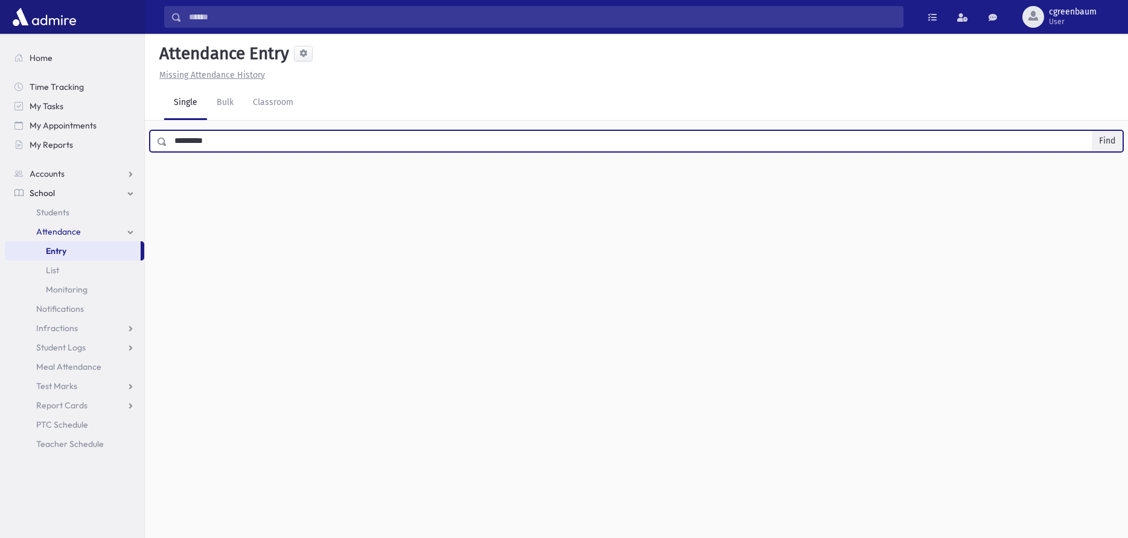  What do you see at coordinates (59, 232) in the screenshot?
I see `span: Attendance` at bounding box center [59, 232].